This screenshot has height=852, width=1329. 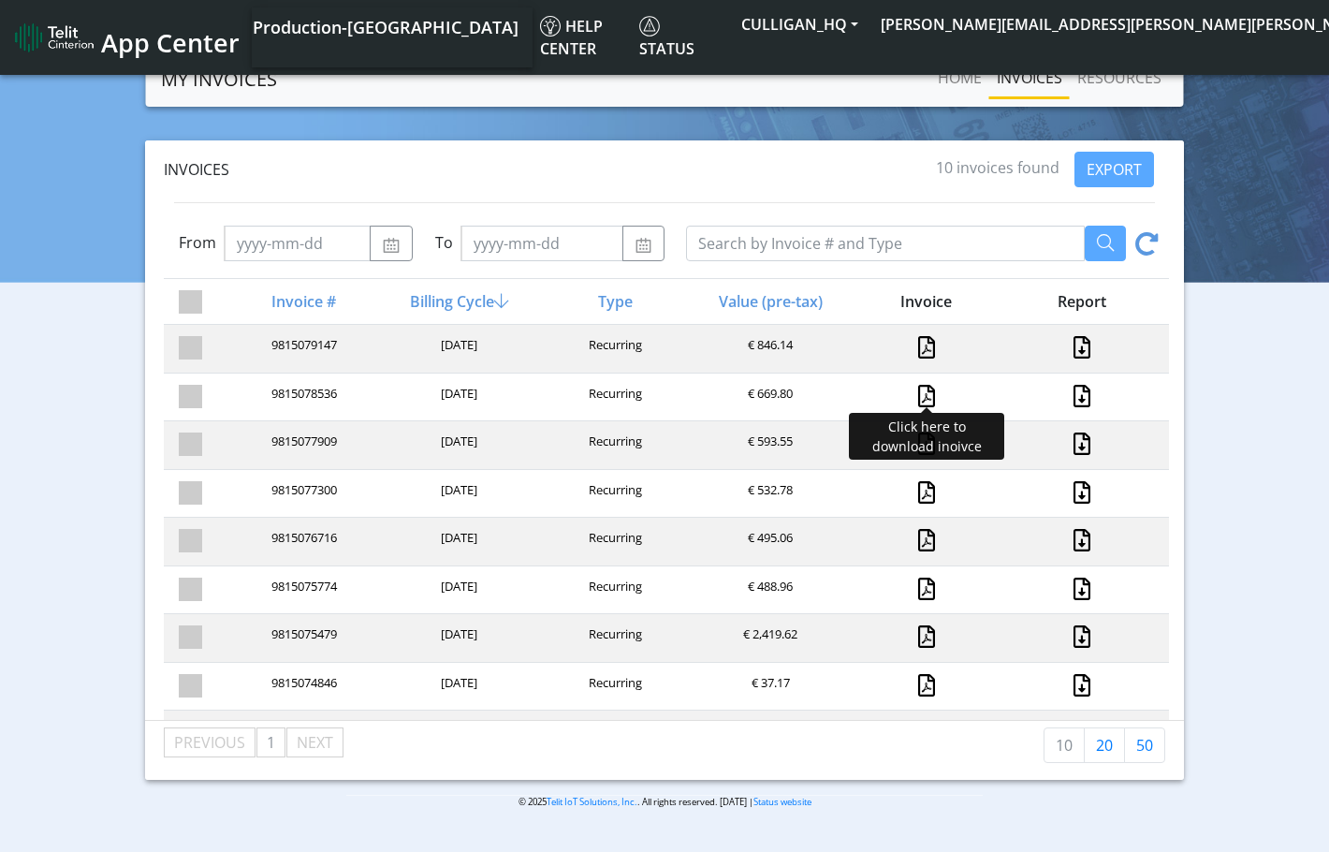 What do you see at coordinates (666, 37) in the screenshot?
I see `span: Status` at bounding box center [666, 37].